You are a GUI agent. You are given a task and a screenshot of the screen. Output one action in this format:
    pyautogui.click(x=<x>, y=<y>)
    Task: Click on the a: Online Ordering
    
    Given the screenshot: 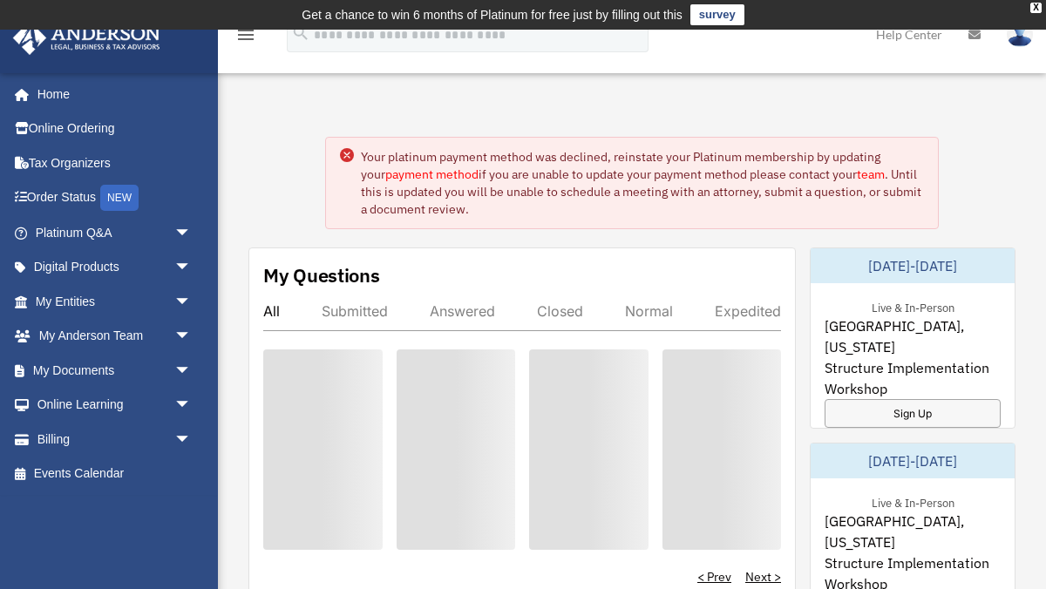 What is the action you would take?
    pyautogui.click(x=115, y=129)
    